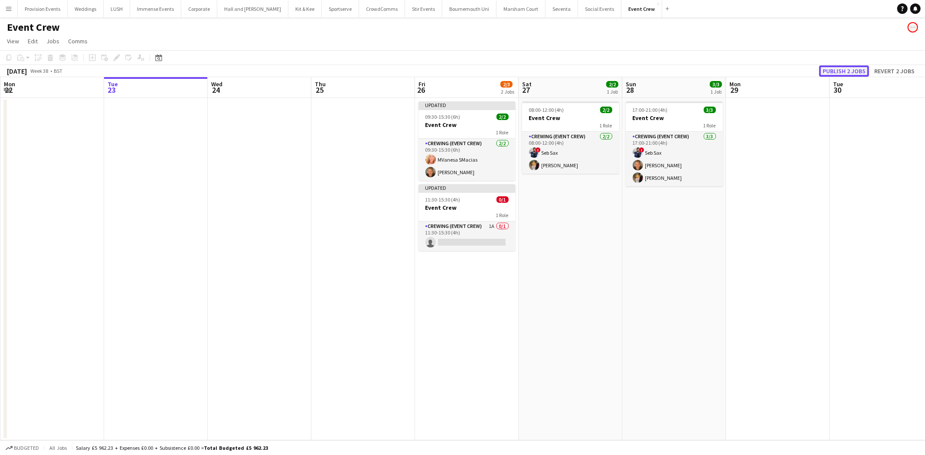  I want to click on button: Event Crew, so click(642, 9).